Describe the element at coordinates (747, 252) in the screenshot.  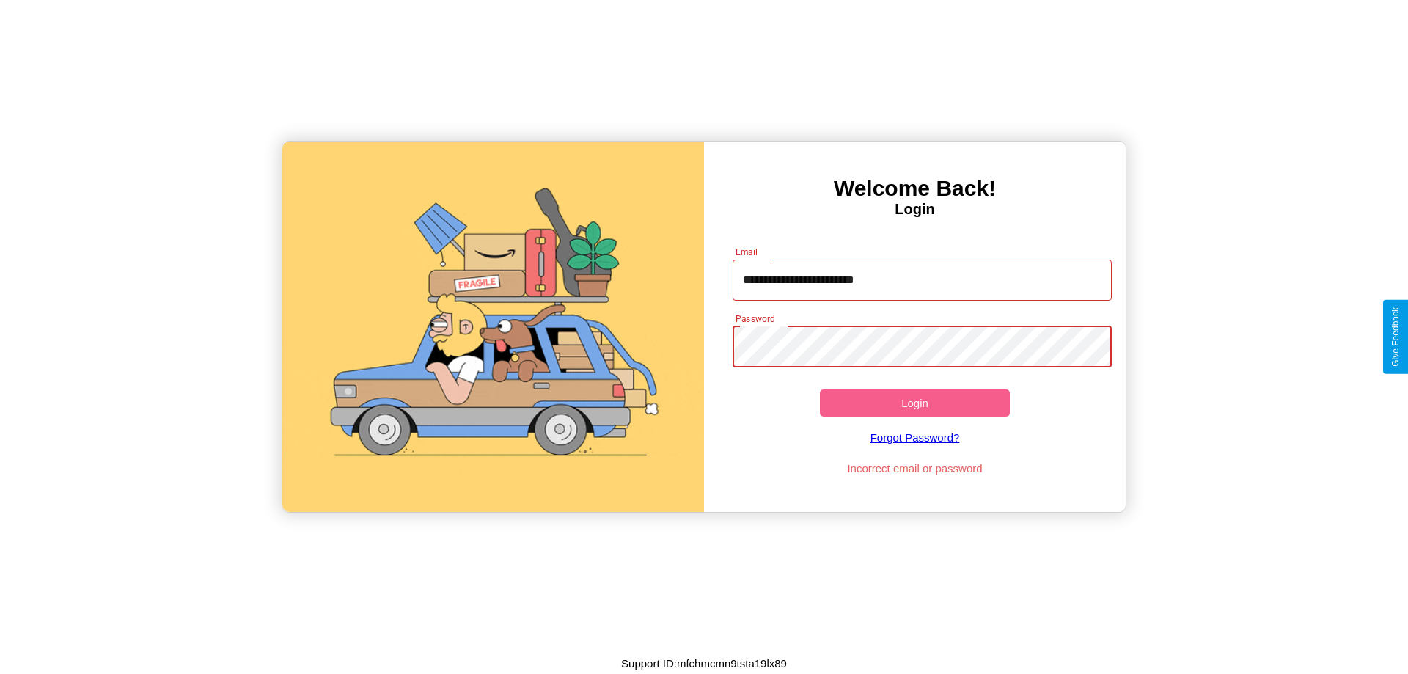
I see `label: Email` at that location.